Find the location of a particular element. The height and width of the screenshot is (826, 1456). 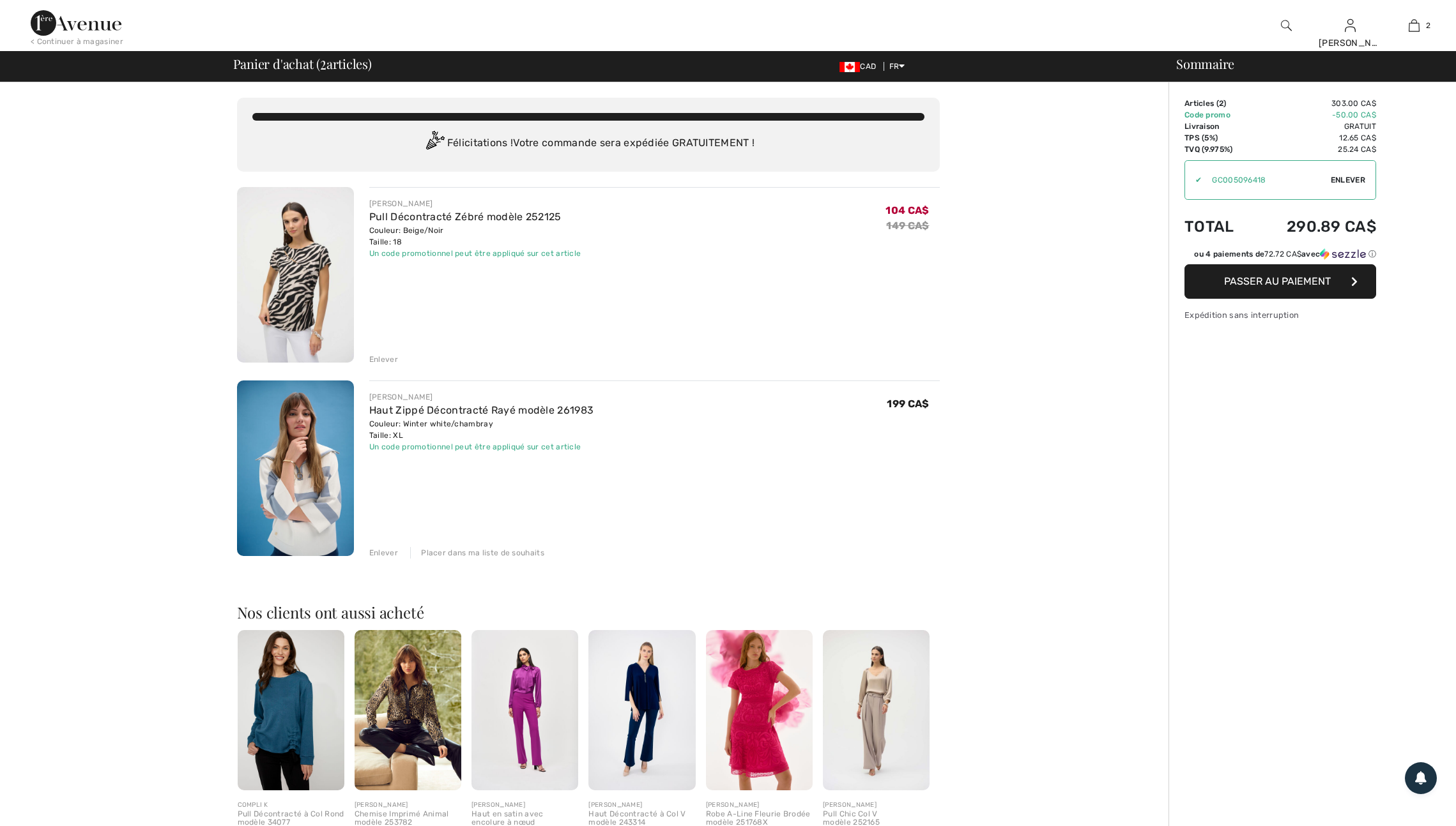

input: Code promo is located at coordinates (1266, 180).